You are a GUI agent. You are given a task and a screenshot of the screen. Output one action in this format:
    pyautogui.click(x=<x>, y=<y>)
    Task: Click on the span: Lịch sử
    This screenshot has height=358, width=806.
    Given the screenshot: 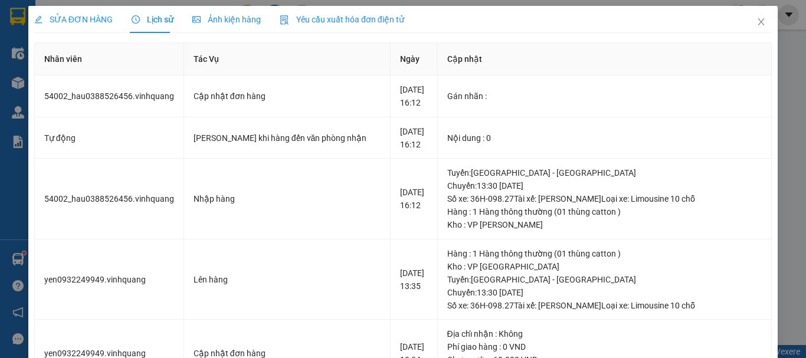 What is the action you would take?
    pyautogui.click(x=152, y=19)
    